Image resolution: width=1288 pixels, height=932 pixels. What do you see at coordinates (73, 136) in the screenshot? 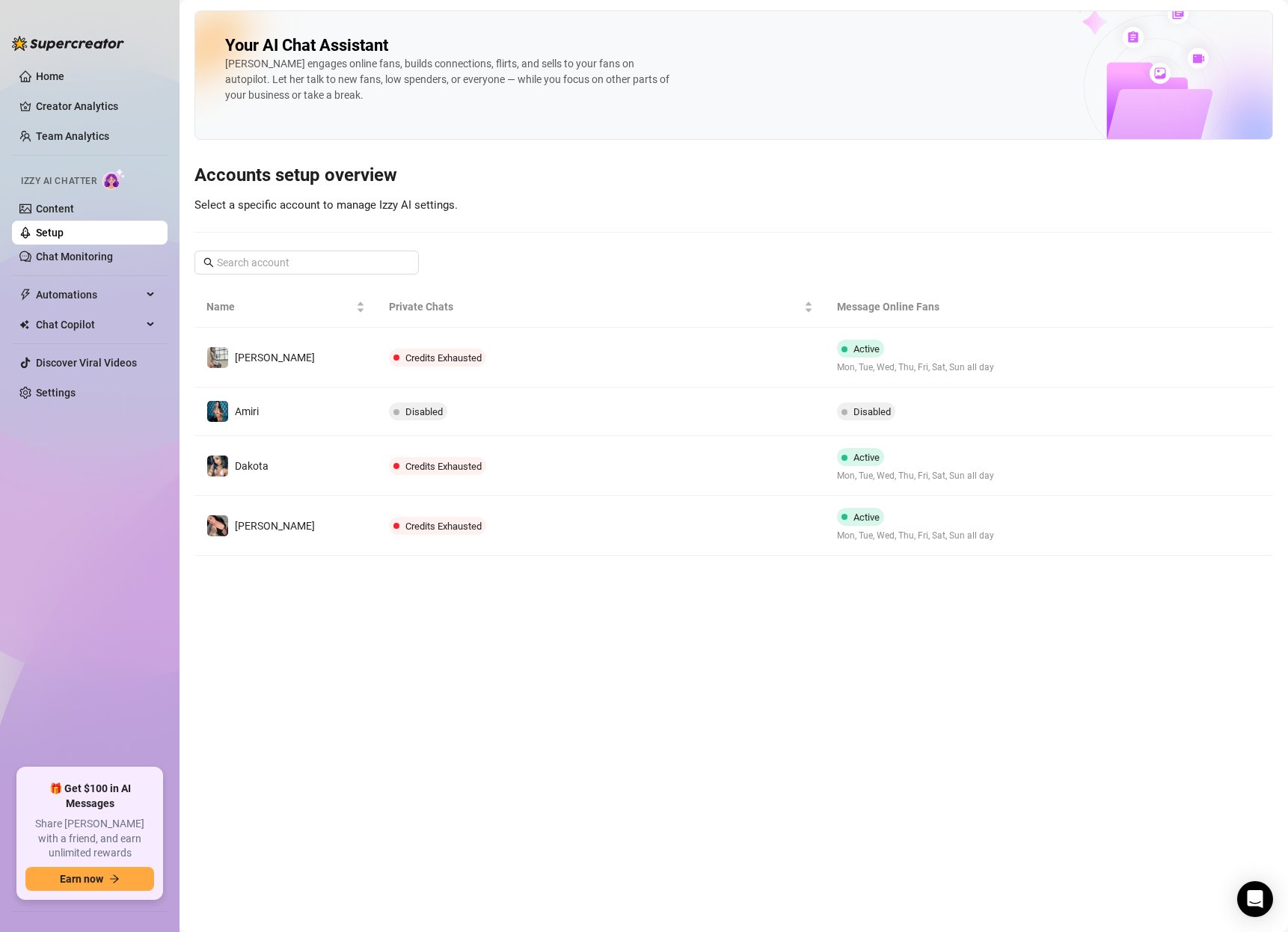
I see `a: Team Analytics` at bounding box center [73, 136].